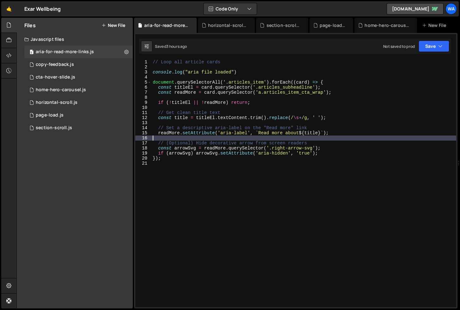 Image resolution: width=460 pixels, height=310 pixels. Describe the element at coordinates (78, 90) in the screenshot. I see `div: 16122/43585.js` at that location.